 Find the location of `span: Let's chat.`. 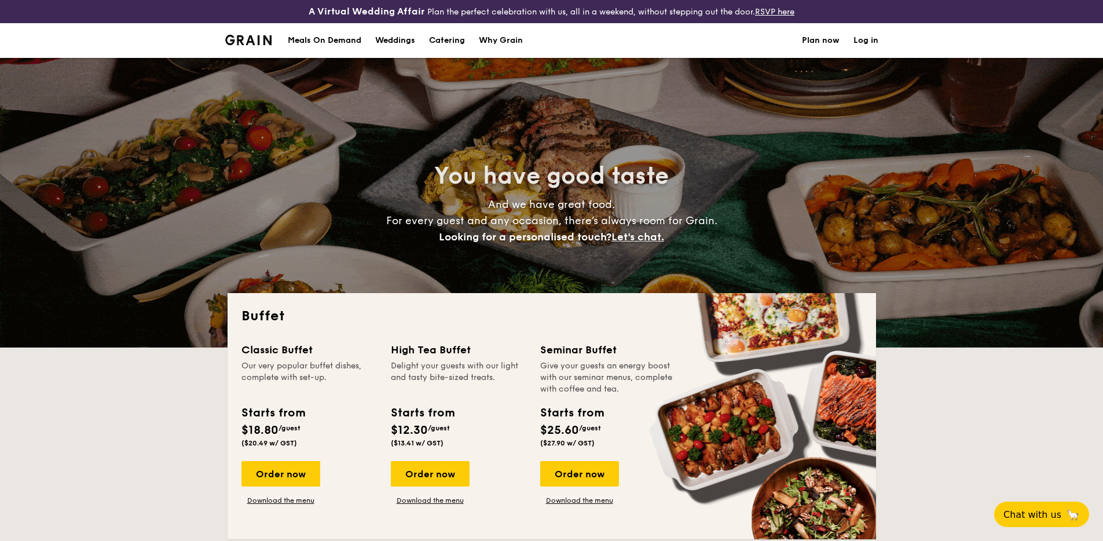

span: Let's chat. is located at coordinates (638, 237).